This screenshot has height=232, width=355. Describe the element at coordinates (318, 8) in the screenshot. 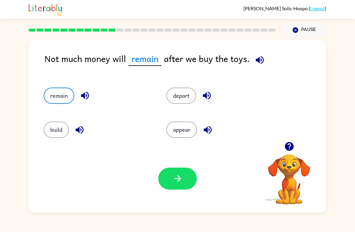

I see `a: Logout` at that location.